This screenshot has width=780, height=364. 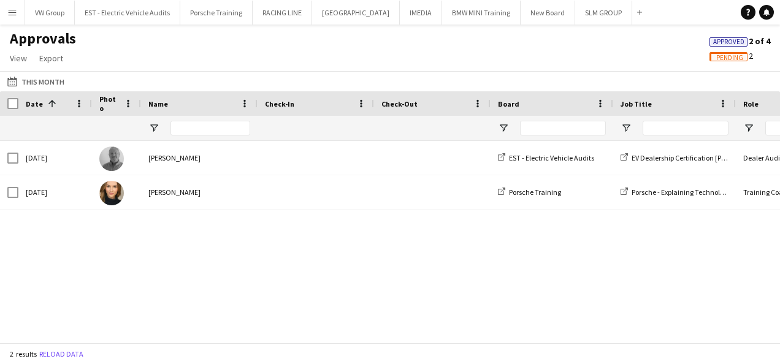 What do you see at coordinates (751, 104) in the screenshot?
I see `span: Role` at bounding box center [751, 104].